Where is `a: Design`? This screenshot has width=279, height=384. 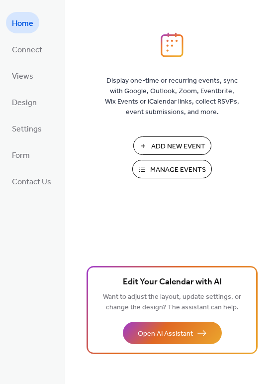 a: Design is located at coordinates (24, 102).